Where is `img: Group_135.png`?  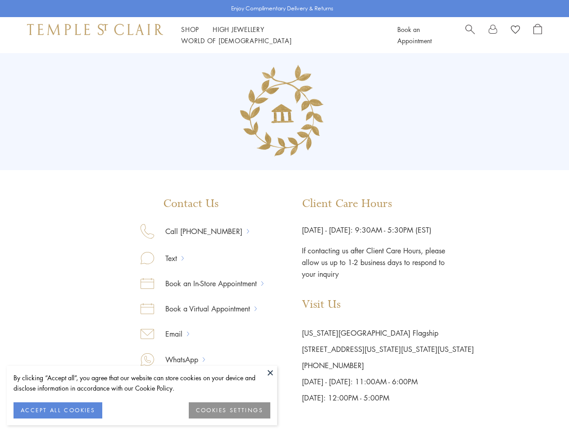
img: Group_135.png is located at coordinates (284, 112).